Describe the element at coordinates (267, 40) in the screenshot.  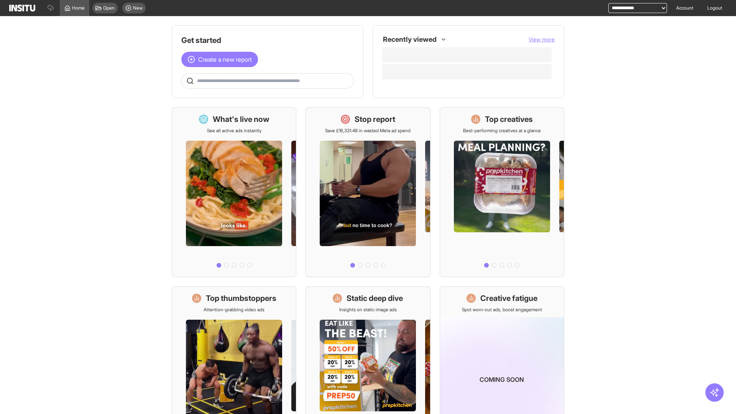
I see `h1: Get started` at that location.